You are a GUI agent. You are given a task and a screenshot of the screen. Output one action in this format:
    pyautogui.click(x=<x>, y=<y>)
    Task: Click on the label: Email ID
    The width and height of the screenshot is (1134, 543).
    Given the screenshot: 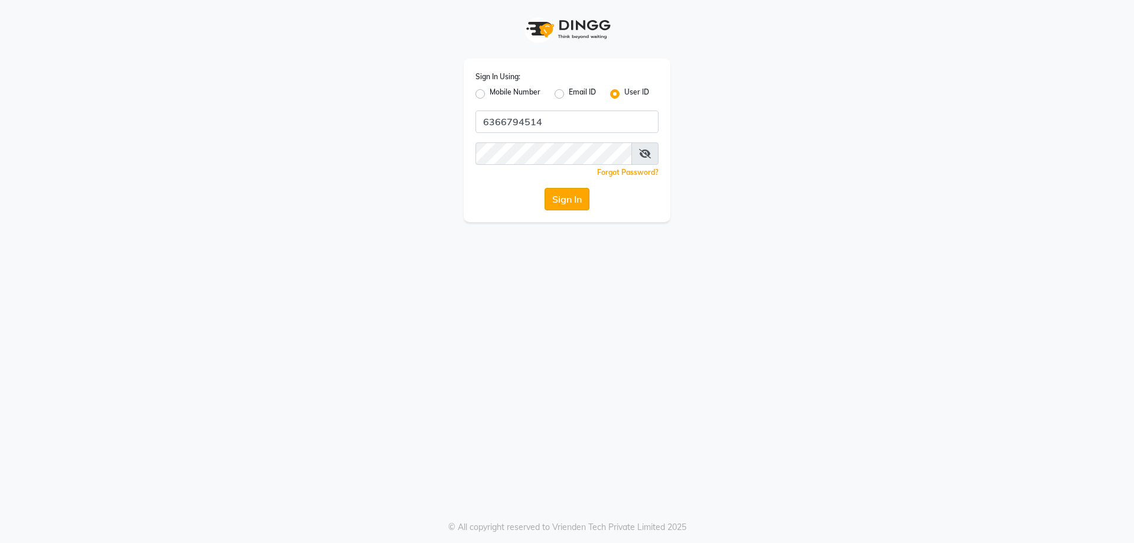 What is the action you would take?
    pyautogui.click(x=582, y=94)
    